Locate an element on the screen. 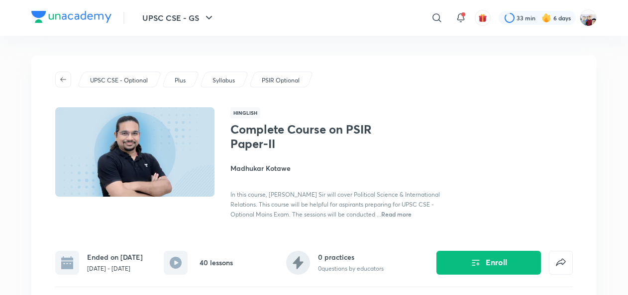 This screenshot has height=295, width=628. h1: Complete Course on PSIR Paper-II is located at coordinates (311, 137).